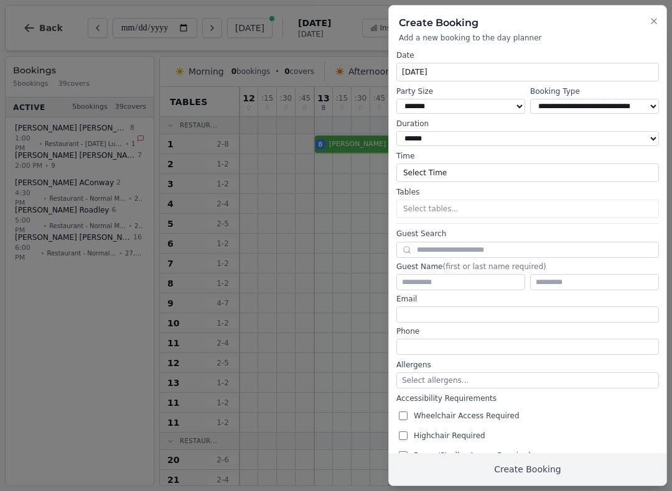  Describe the element at coordinates (527, 331) in the screenshot. I see `label: Phone` at that location.